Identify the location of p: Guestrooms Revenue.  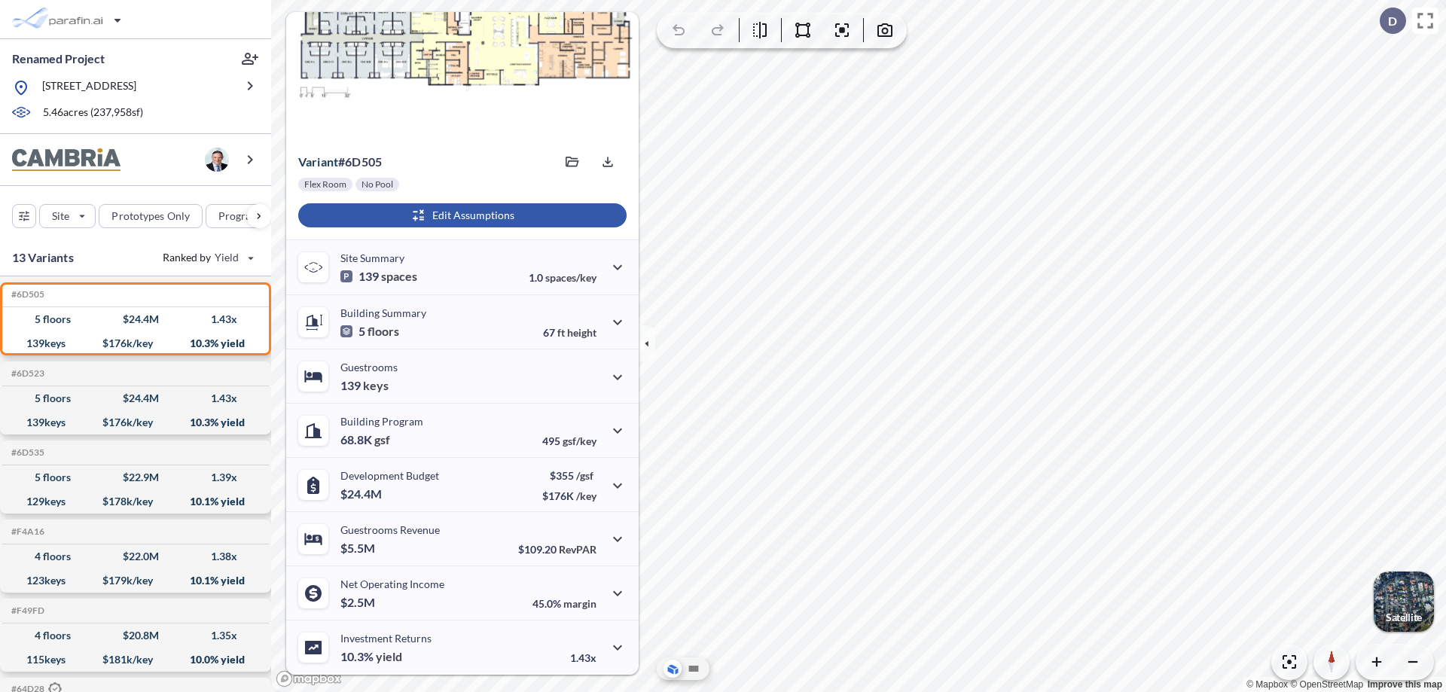
(390, 529).